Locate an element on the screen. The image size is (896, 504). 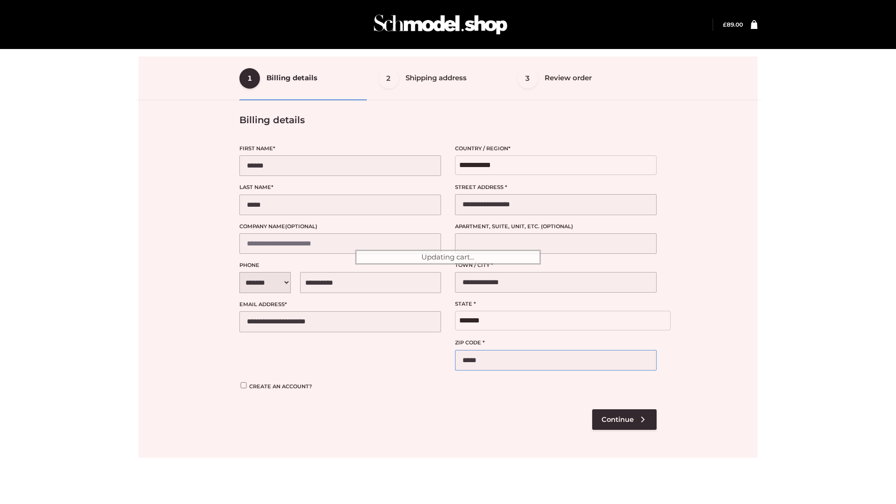
img: Schmodel Admin 964 is located at coordinates (441, 24).